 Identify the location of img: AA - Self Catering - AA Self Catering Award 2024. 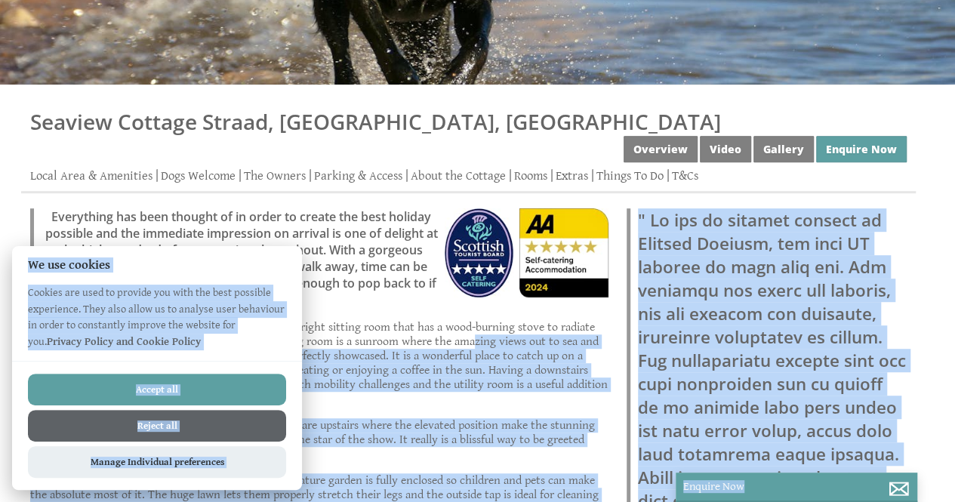
(564, 253).